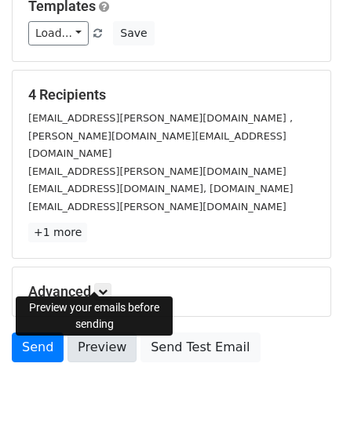 The width and height of the screenshot is (343, 425). I want to click on button: Save, so click(133, 33).